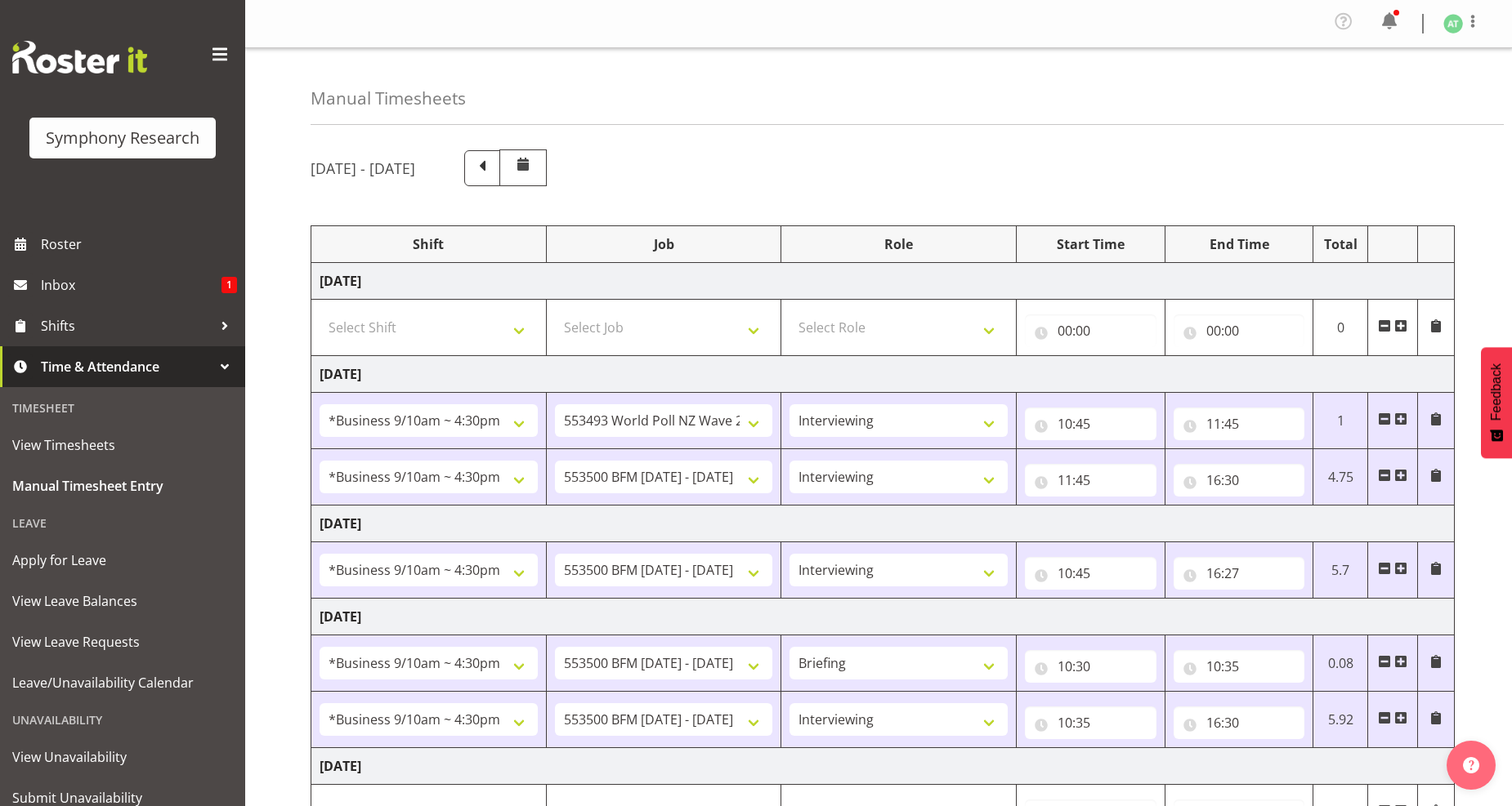 This screenshot has height=806, width=1512. What do you see at coordinates (122, 445) in the screenshot?
I see `span: View Timesheets` at bounding box center [122, 445].